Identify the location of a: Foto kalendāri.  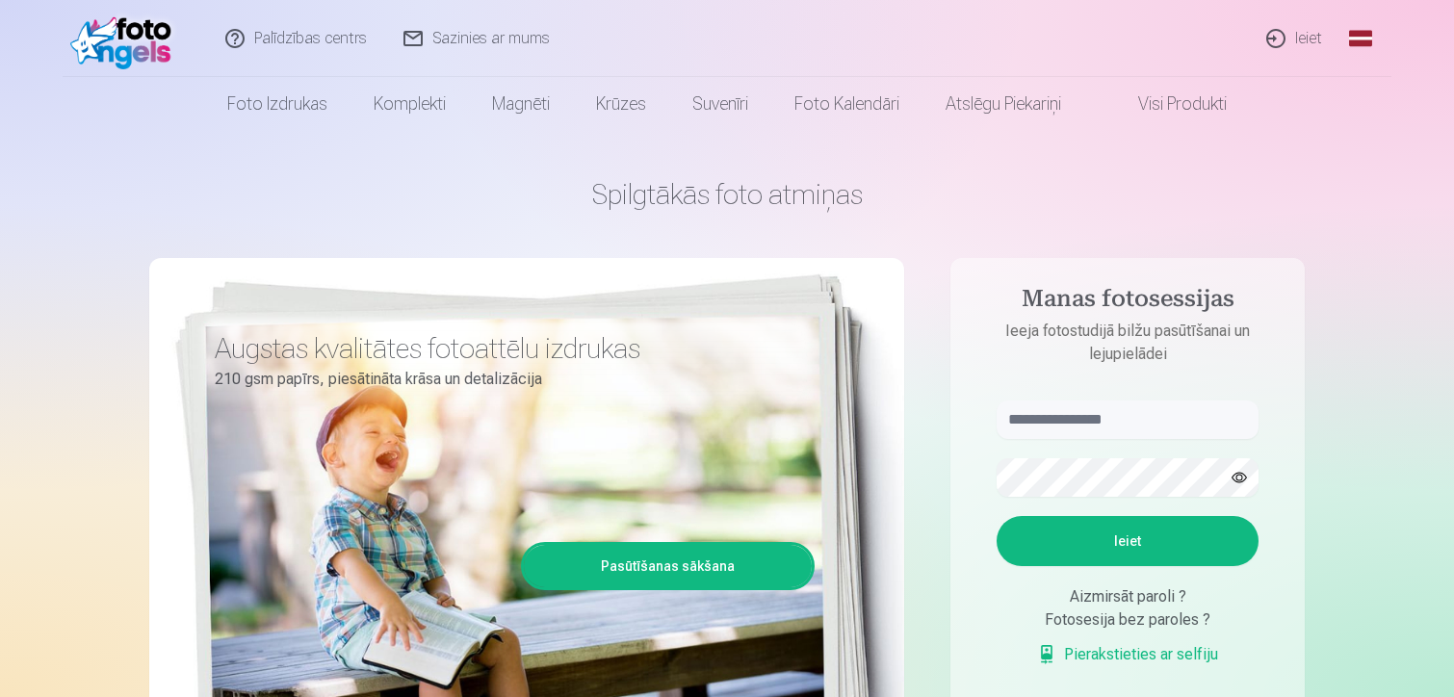
(846, 104).